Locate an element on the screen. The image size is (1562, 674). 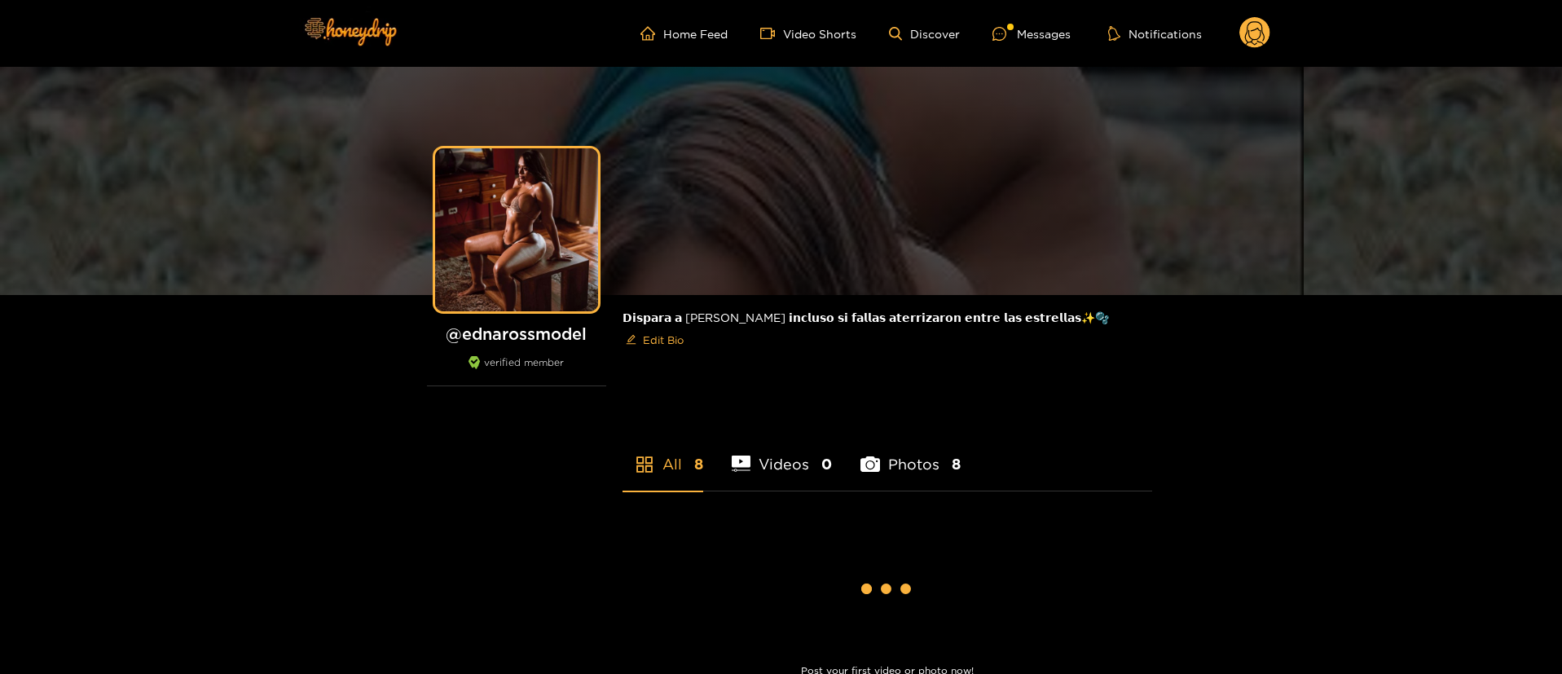
span: edit is located at coordinates (631, 340).